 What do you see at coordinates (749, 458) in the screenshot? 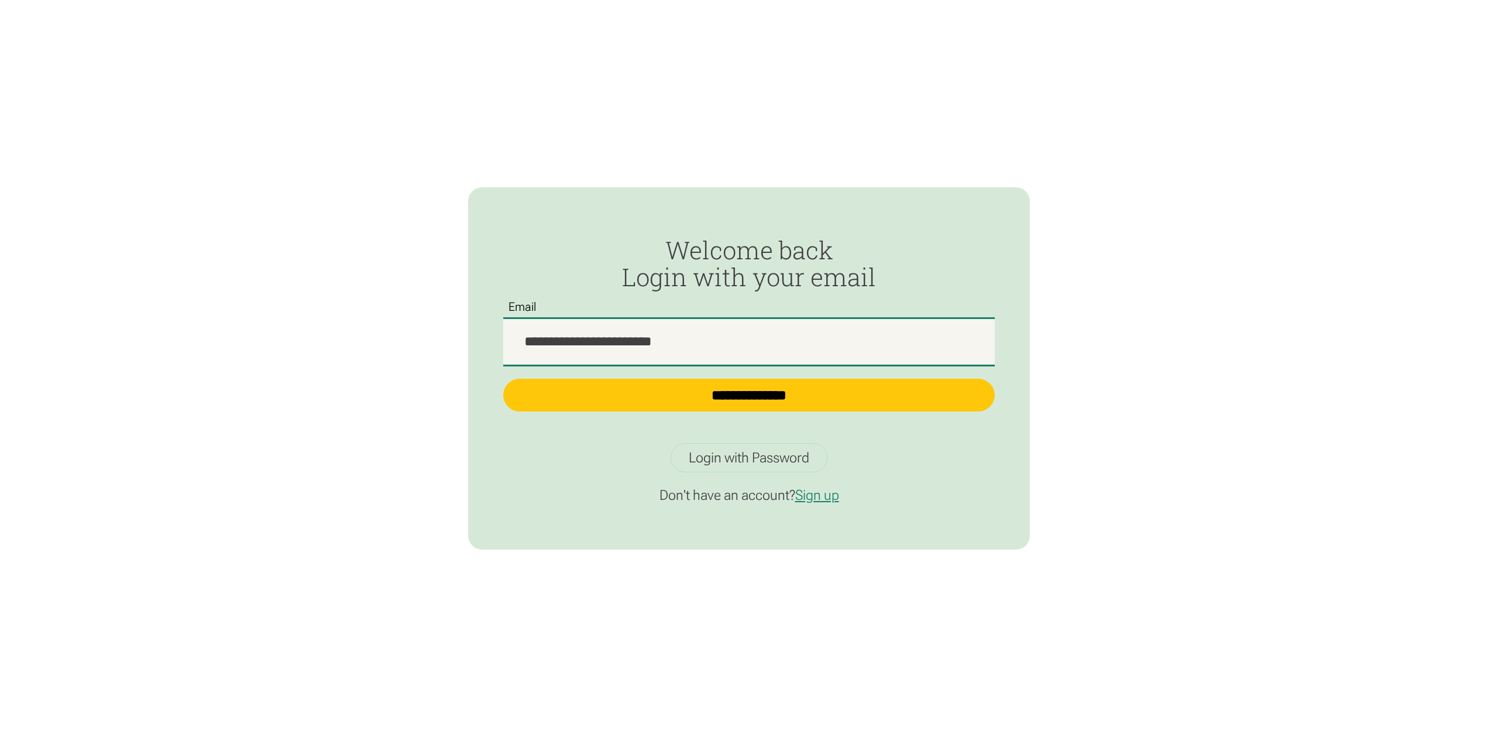
I see `div: Login with Password` at bounding box center [749, 458].